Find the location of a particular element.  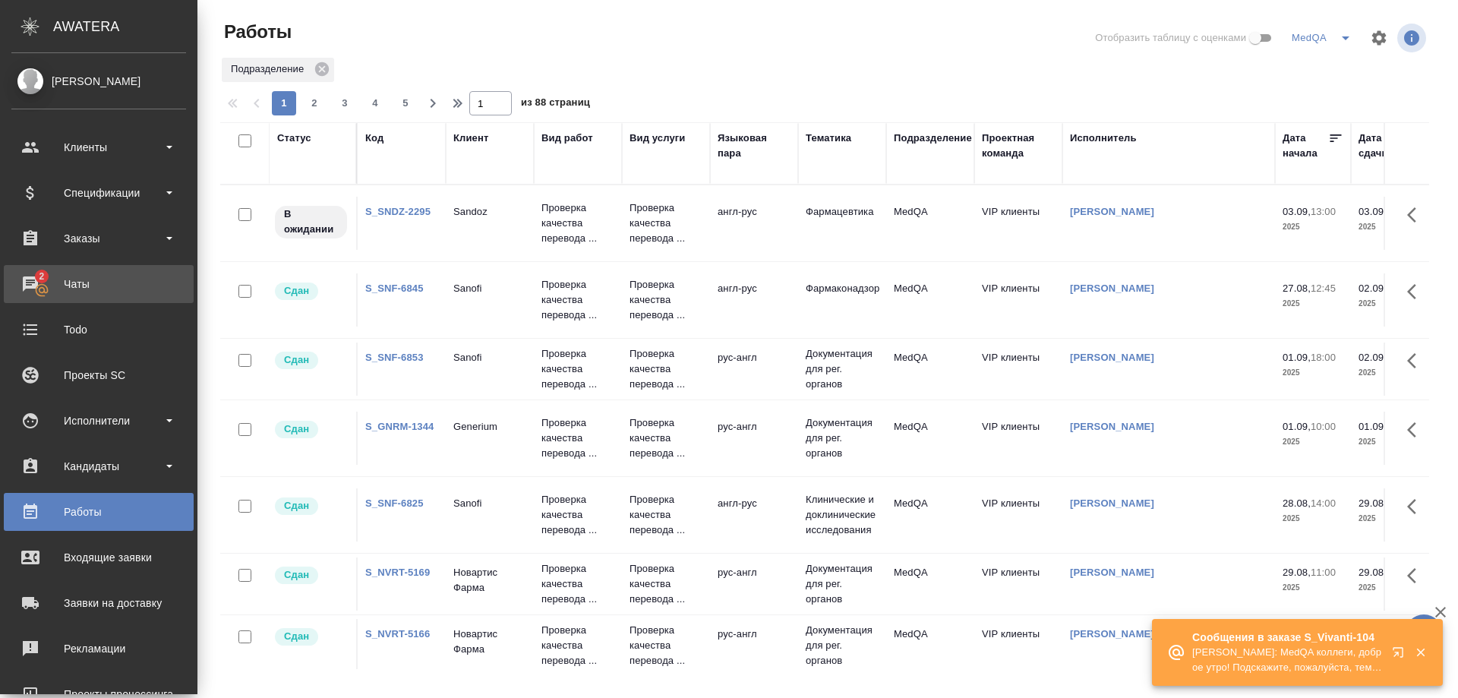

a: Рекламации is located at coordinates (99, 648).